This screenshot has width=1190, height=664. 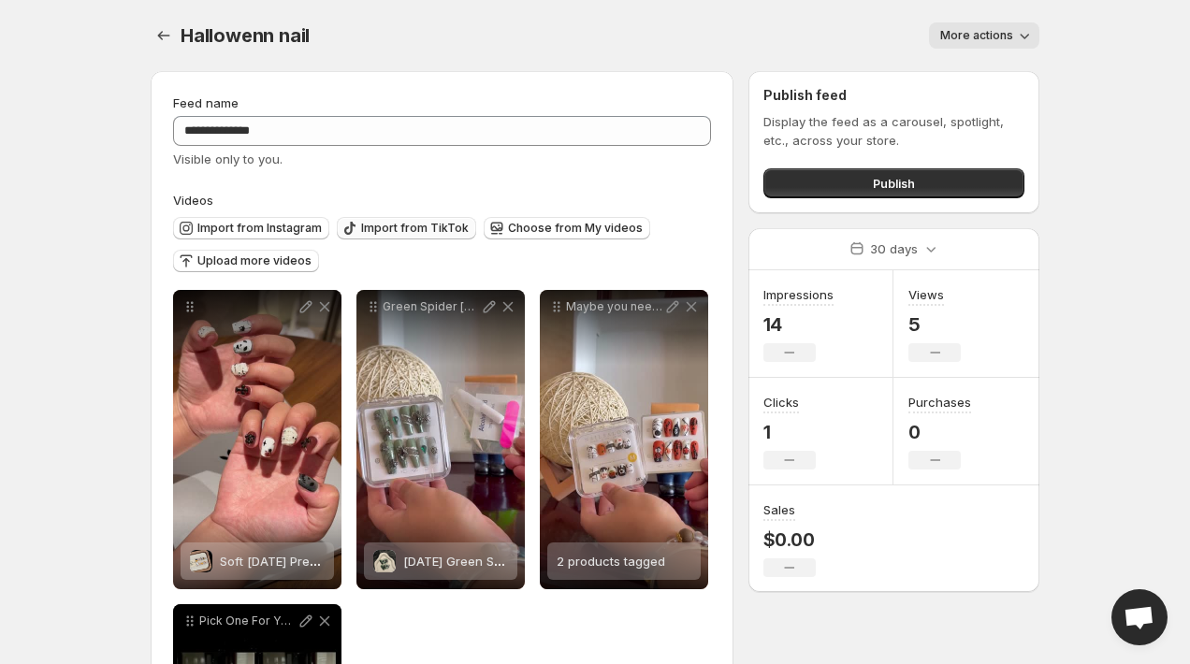 I want to click on span: Choose from My videos, so click(x=575, y=228).